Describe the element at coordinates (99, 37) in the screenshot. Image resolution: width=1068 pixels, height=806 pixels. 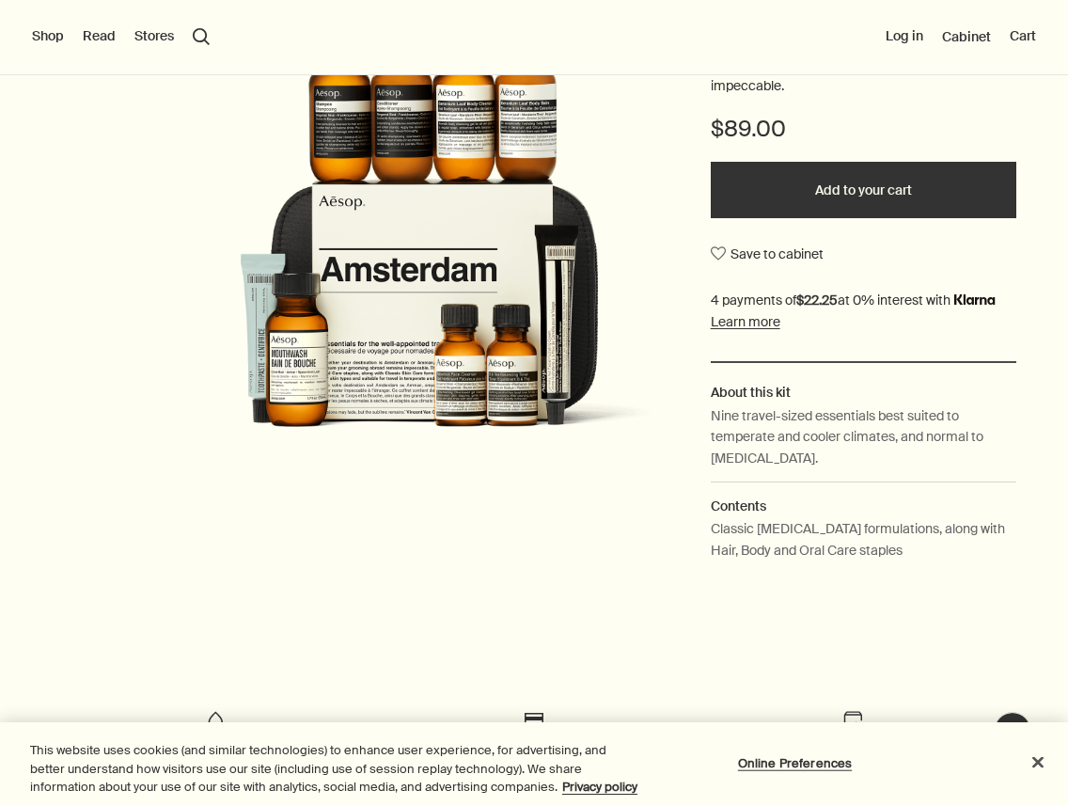
I see `button: Read` at that location.